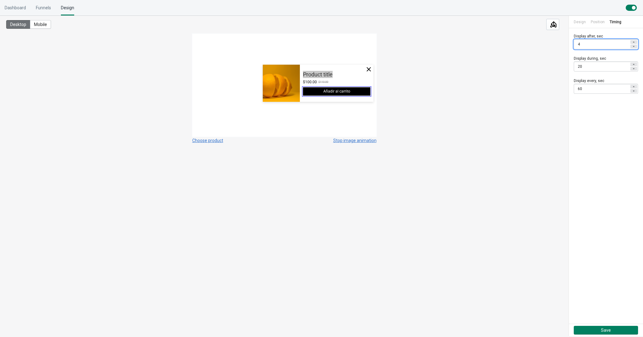 Image resolution: width=643 pixels, height=337 pixels. I want to click on label: Display during, sec, so click(606, 58).